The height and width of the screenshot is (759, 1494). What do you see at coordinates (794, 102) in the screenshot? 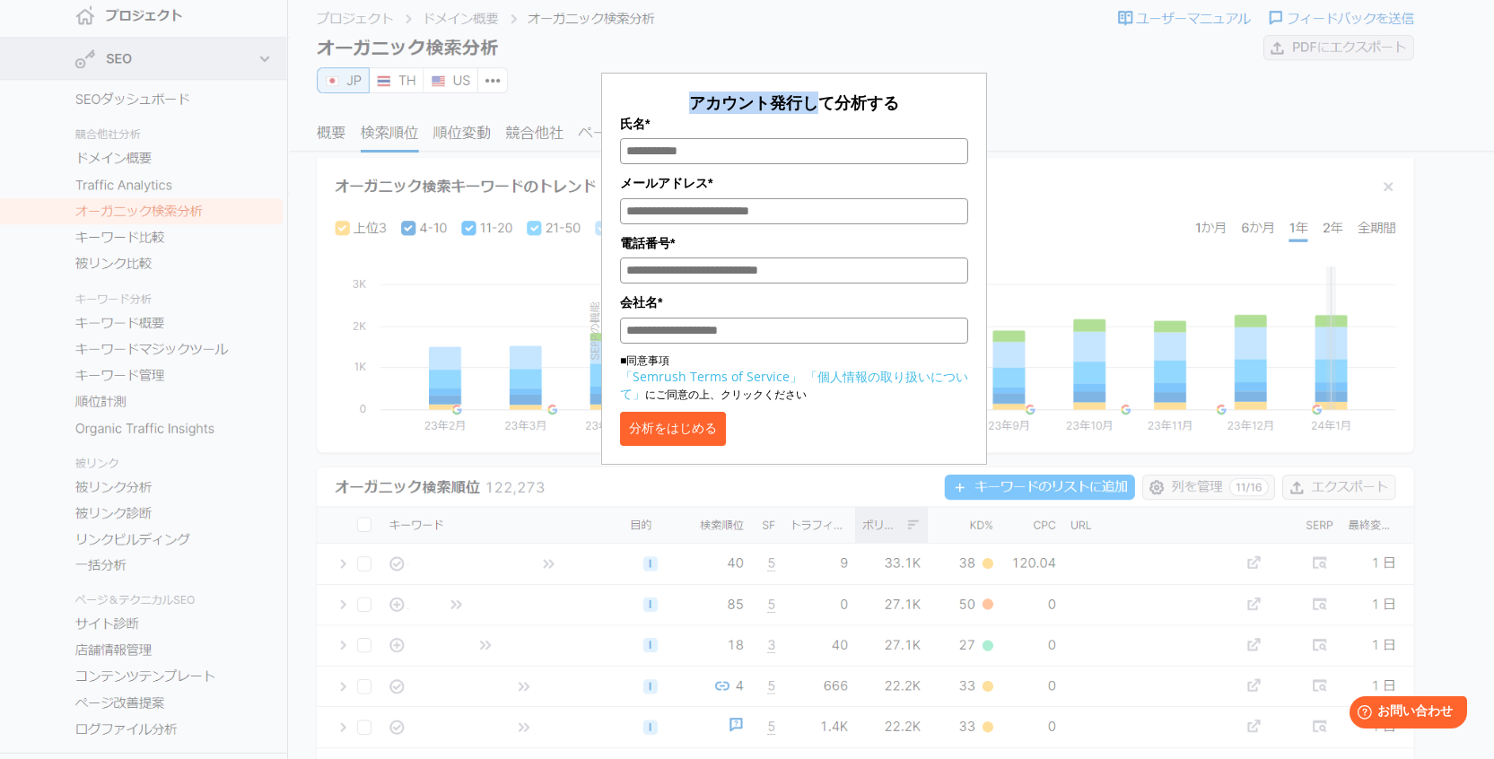
I see `span: アカウント発行して分析する` at bounding box center [794, 102].